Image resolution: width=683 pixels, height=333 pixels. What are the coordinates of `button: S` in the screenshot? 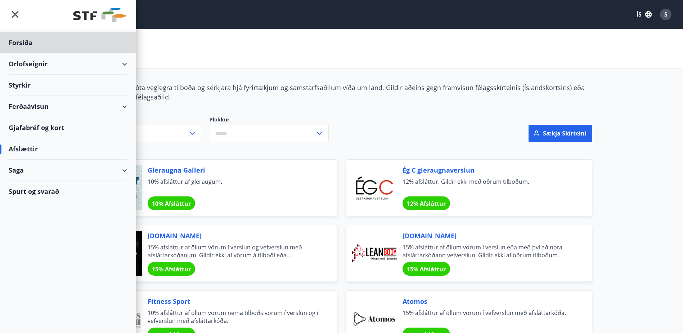 It's located at (666, 14).